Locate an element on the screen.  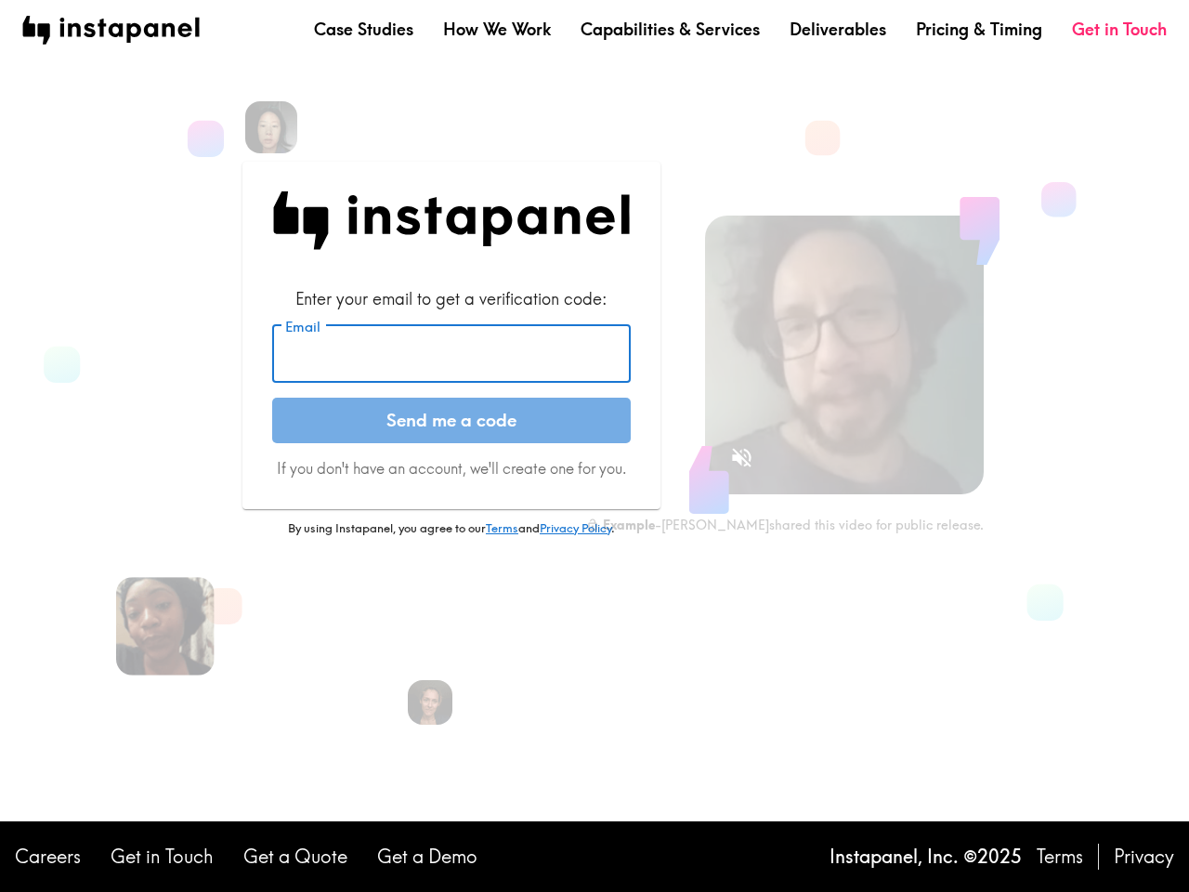
div: Enter your email to get a verification code: is located at coordinates (451, 298).